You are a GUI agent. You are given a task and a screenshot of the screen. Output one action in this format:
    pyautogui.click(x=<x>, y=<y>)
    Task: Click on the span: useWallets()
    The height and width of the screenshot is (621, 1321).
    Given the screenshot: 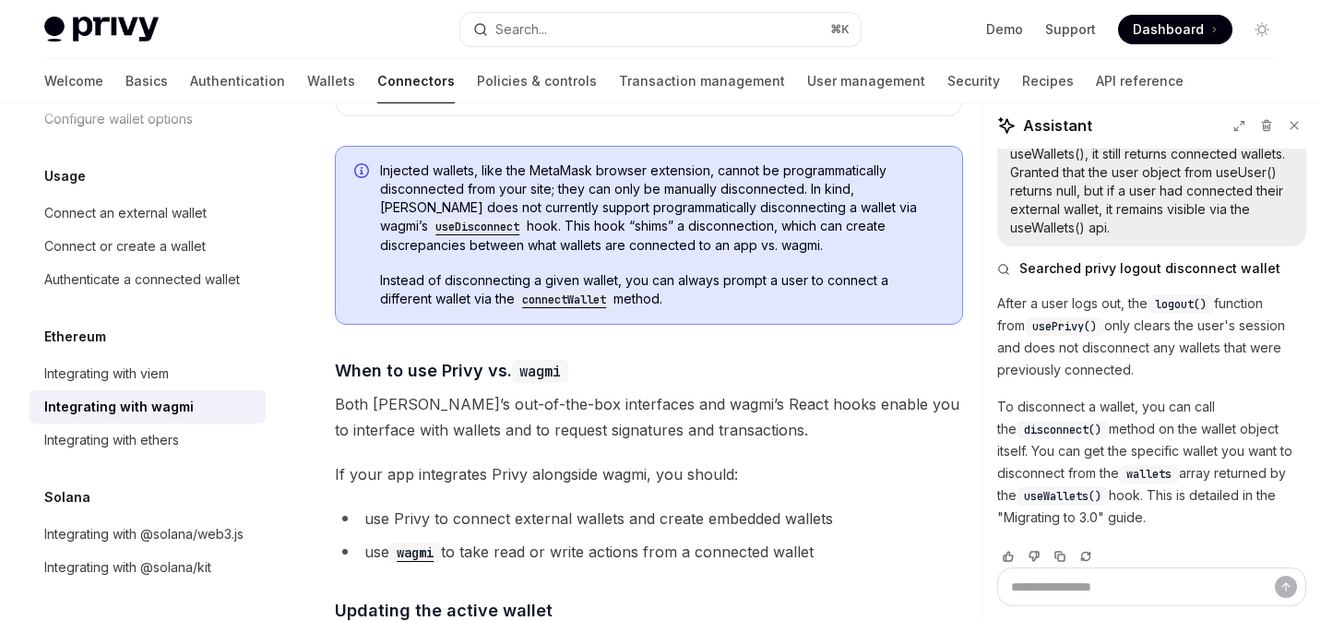 What is the action you would take?
    pyautogui.click(x=1062, y=496)
    